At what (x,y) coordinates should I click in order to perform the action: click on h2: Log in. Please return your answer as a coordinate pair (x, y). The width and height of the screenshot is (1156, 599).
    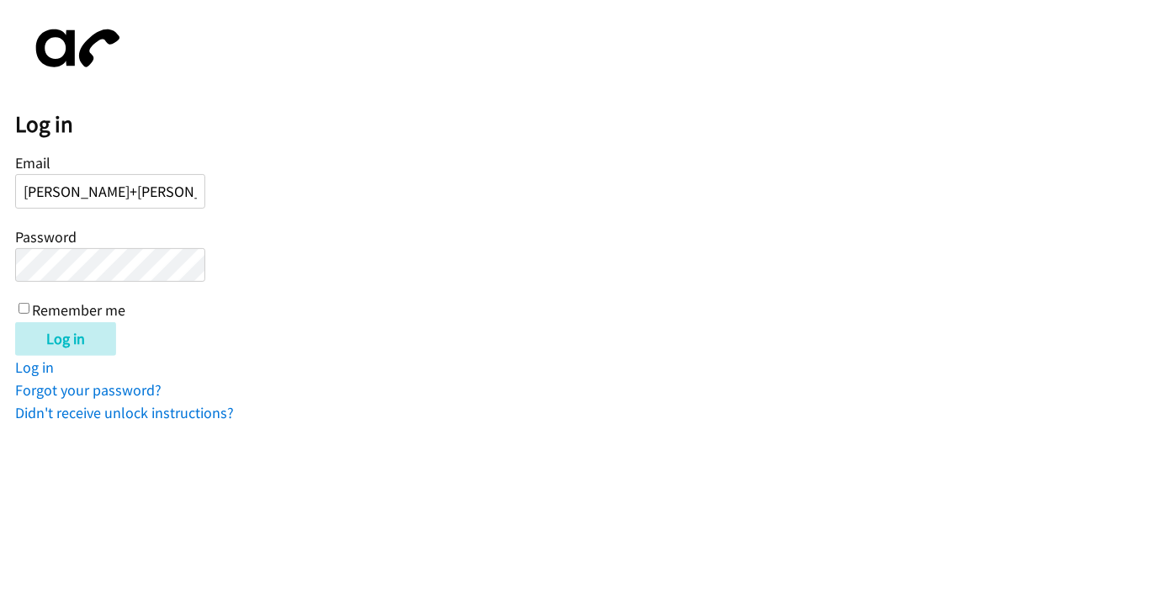
    Looking at the image, I should click on (585, 124).